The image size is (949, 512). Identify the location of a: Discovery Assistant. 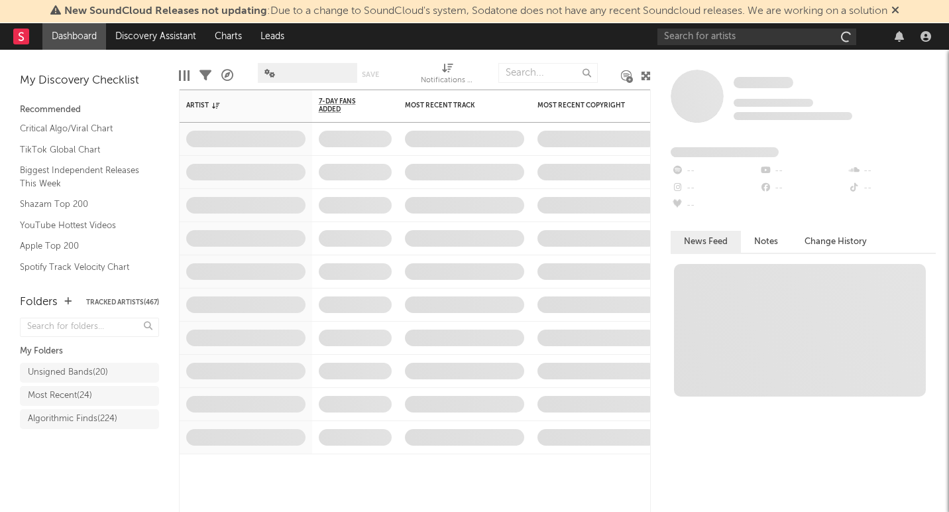
(156, 36).